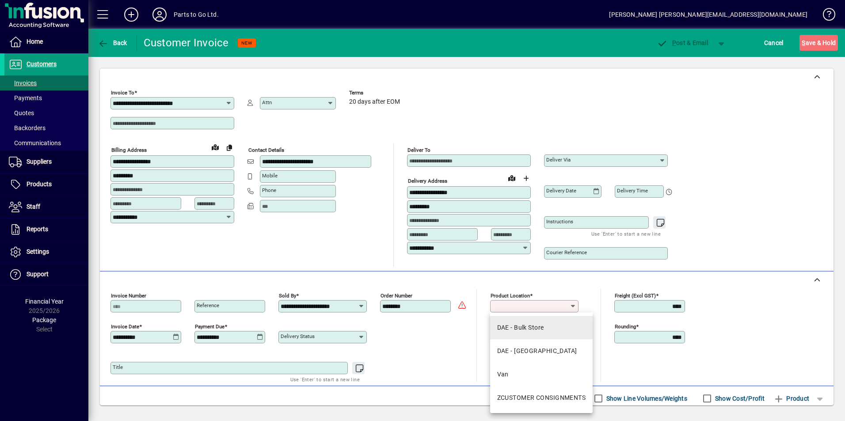  What do you see at coordinates (112, 43) in the screenshot?
I see `span: Back` at bounding box center [112, 43].